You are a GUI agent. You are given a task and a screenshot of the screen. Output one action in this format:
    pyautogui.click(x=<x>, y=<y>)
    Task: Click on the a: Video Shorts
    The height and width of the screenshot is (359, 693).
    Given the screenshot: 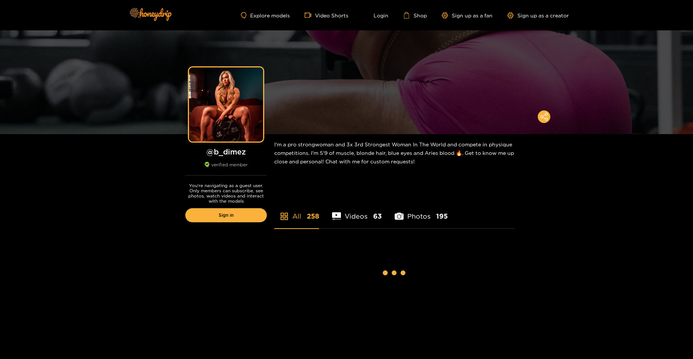 What is the action you would take?
    pyautogui.click(x=326, y=15)
    